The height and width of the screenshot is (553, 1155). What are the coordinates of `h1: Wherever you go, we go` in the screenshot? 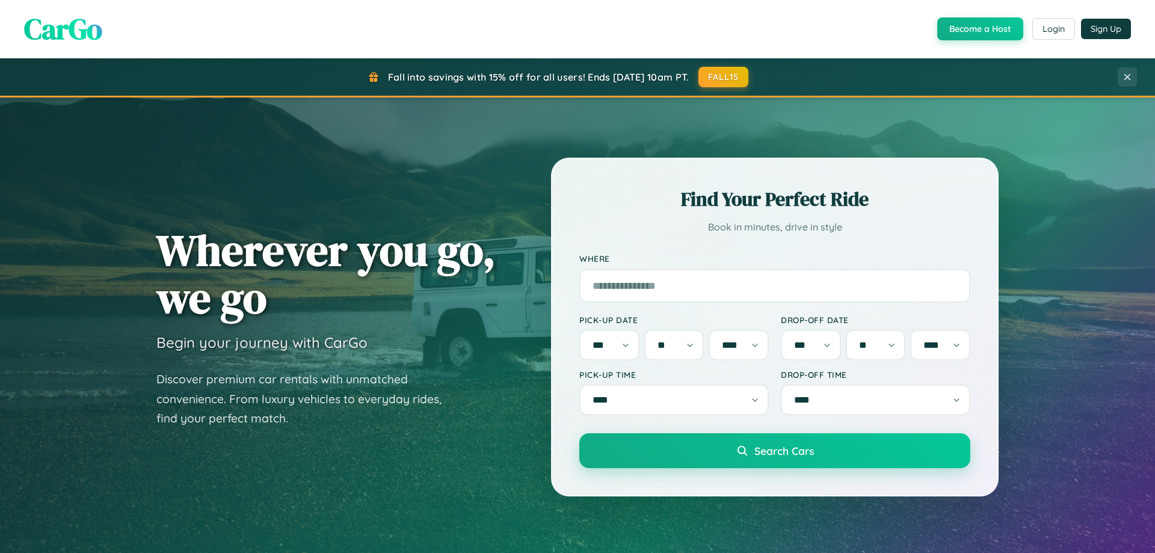 It's located at (326, 274).